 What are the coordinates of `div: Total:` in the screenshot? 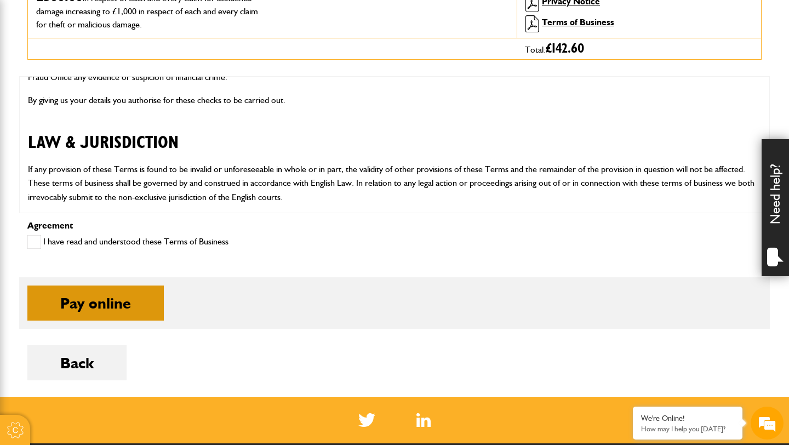 It's located at (639, 49).